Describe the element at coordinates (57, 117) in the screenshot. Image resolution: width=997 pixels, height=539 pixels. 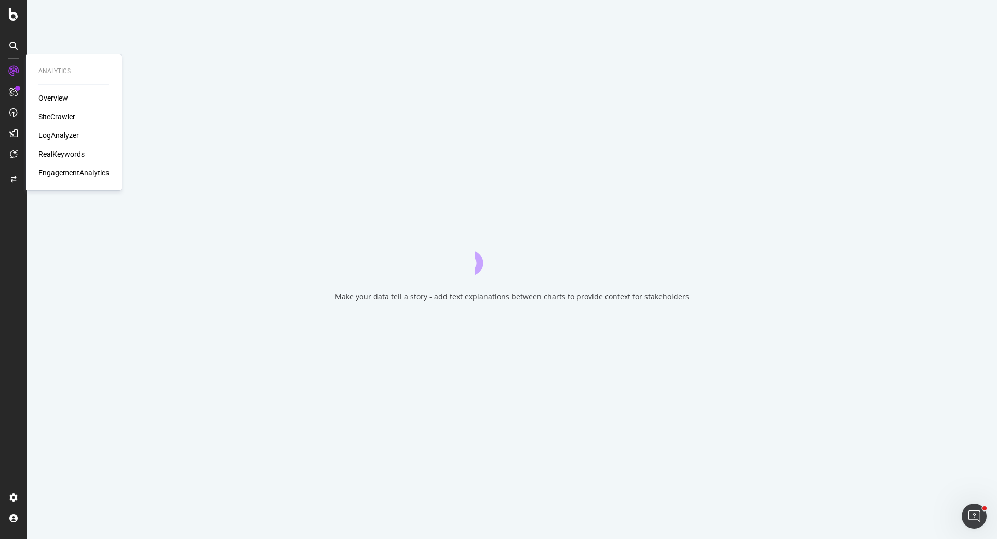
I see `a: SiteCrawler` at that location.